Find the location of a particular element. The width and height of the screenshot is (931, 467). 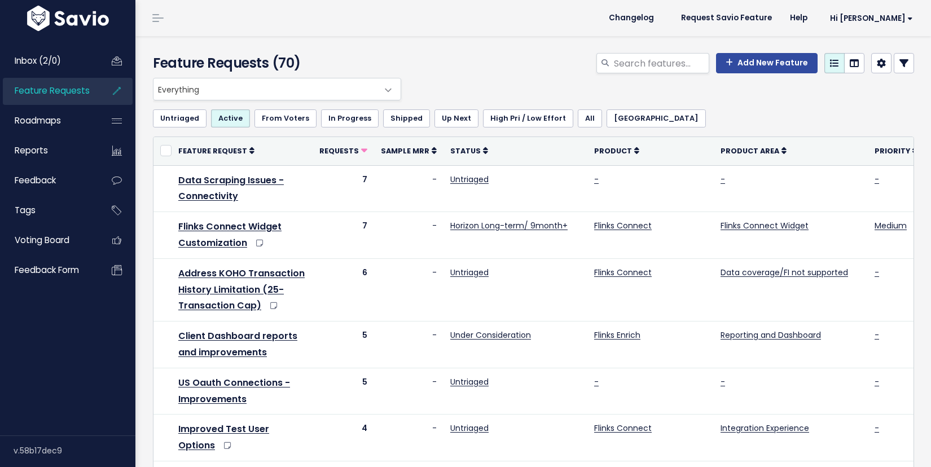

td: 6 is located at coordinates (343, 289).